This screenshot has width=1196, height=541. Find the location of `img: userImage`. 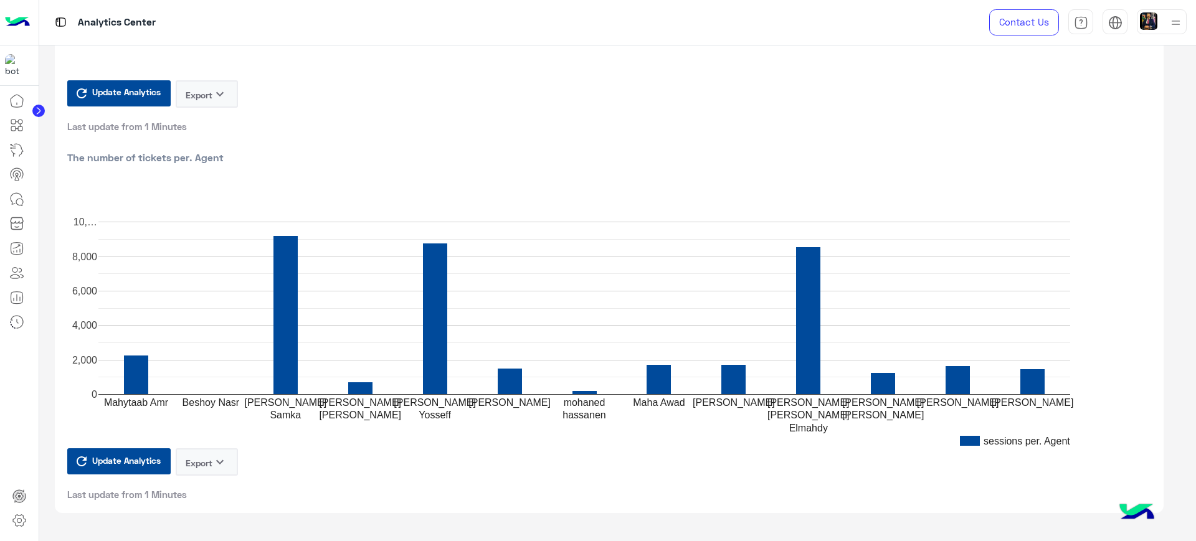

img: userImage is located at coordinates (1149, 21).